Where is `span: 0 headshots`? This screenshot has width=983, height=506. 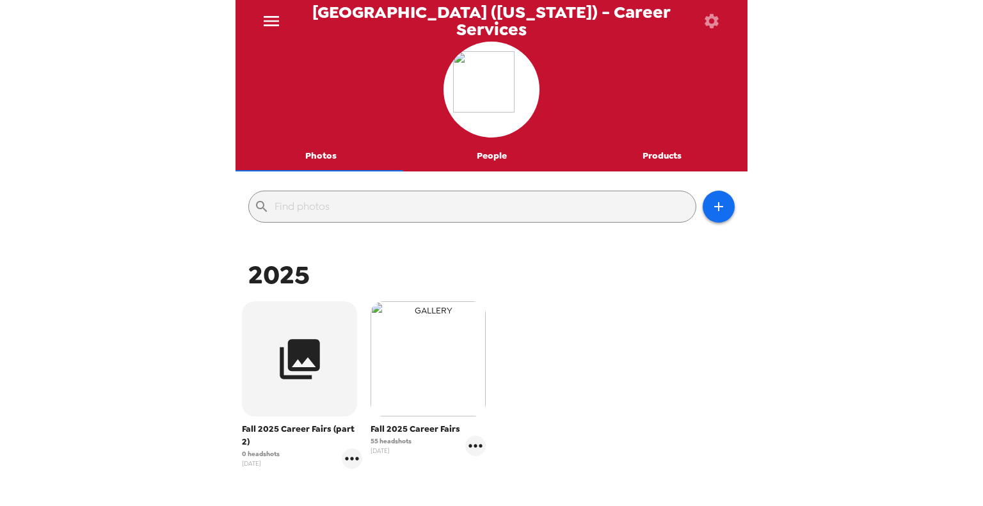 span: 0 headshots is located at coordinates (260, 454).